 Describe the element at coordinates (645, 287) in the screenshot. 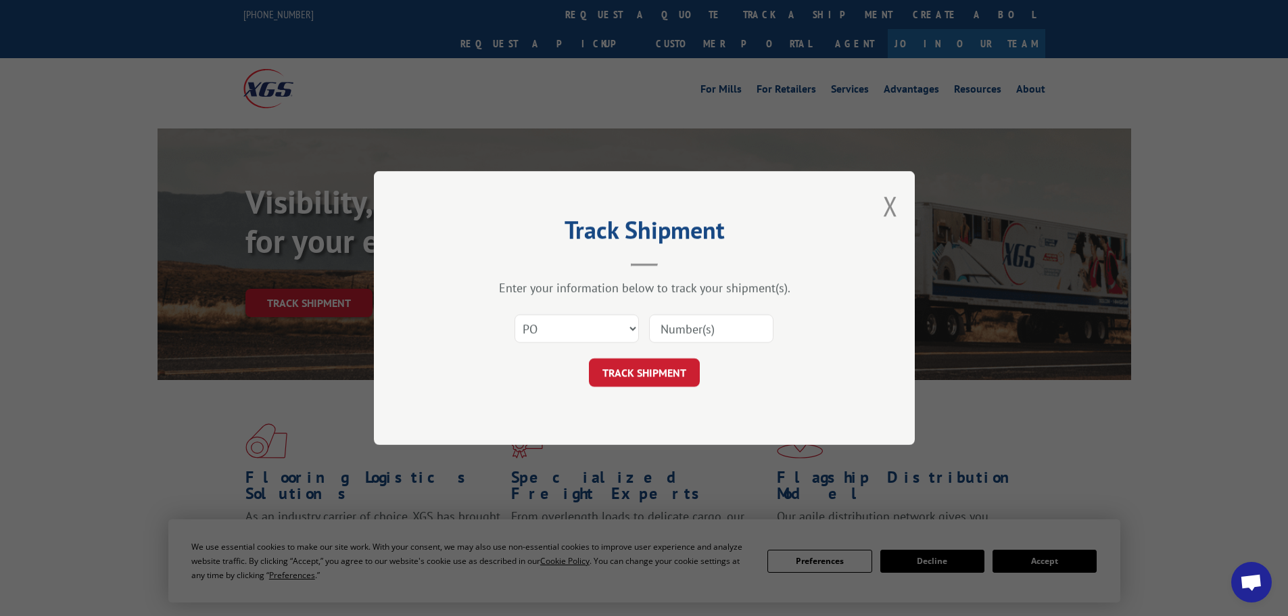

I see `div: Enter your information below to track your shipment(s).` at that location.